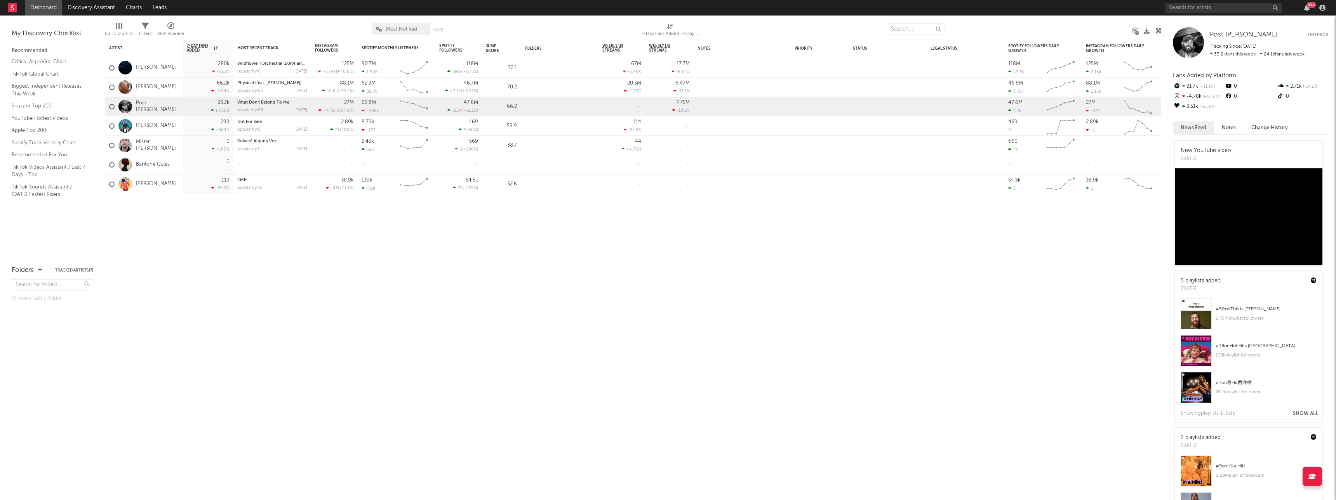  I want to click on div: 46.7M, so click(471, 83).